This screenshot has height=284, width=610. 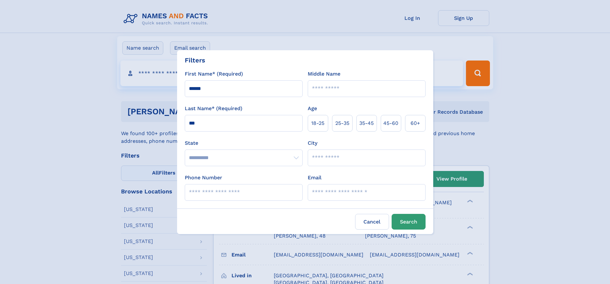 I want to click on span: 35‑45, so click(x=366, y=123).